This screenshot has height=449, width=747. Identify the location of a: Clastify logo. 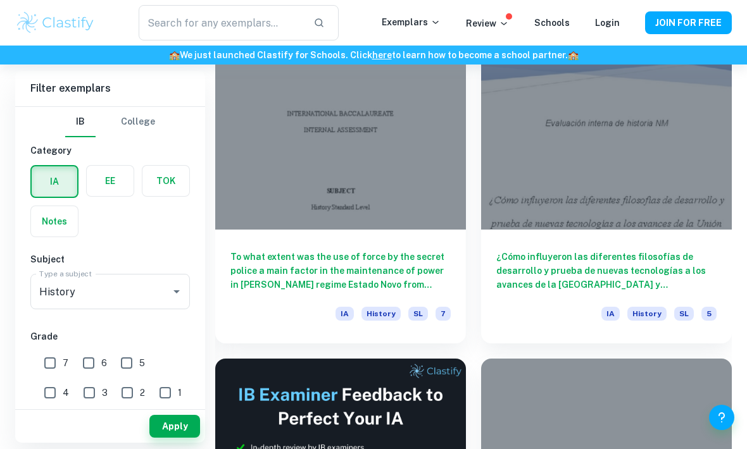
(55, 23).